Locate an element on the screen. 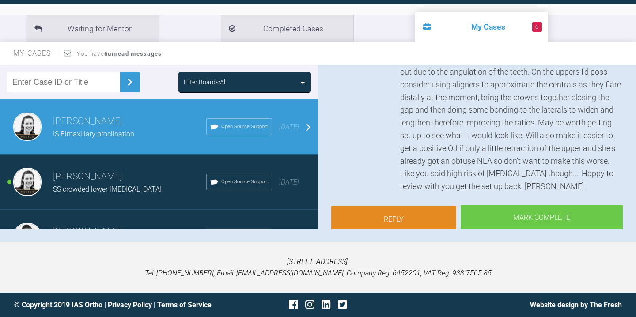 This screenshot has width=636, height=317. a: Website design by The Fresh is located at coordinates (576, 305).